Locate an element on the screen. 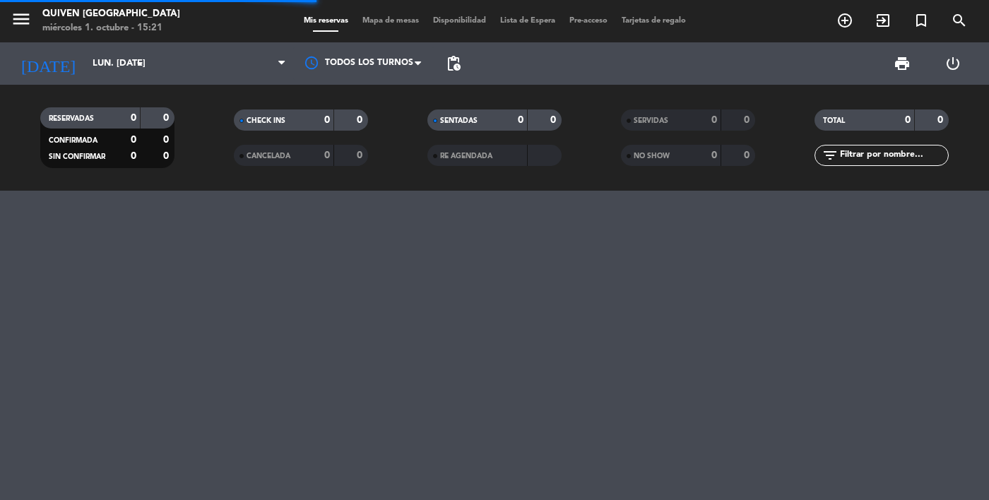 The width and height of the screenshot is (989, 500). span: Disponibilidad is located at coordinates (459, 20).